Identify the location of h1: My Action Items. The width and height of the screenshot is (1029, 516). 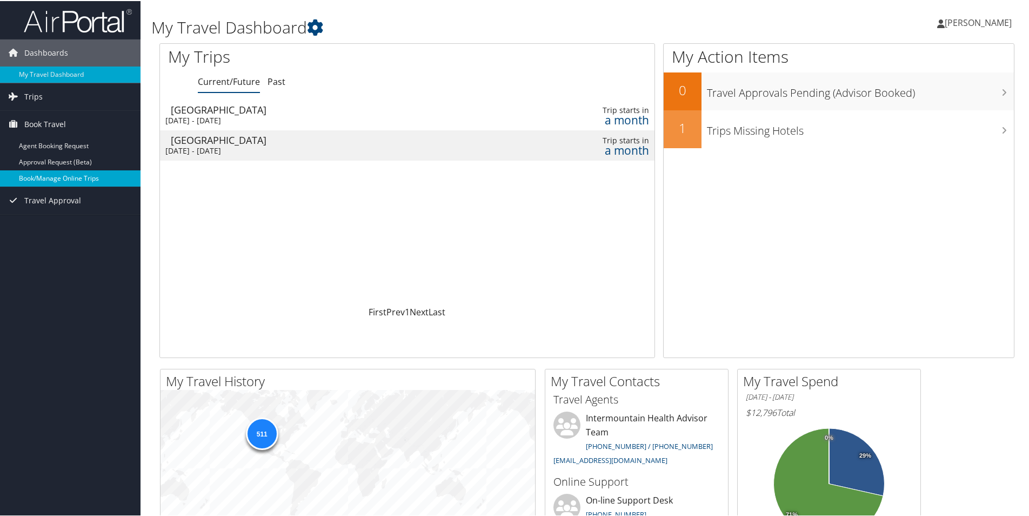
(839, 56).